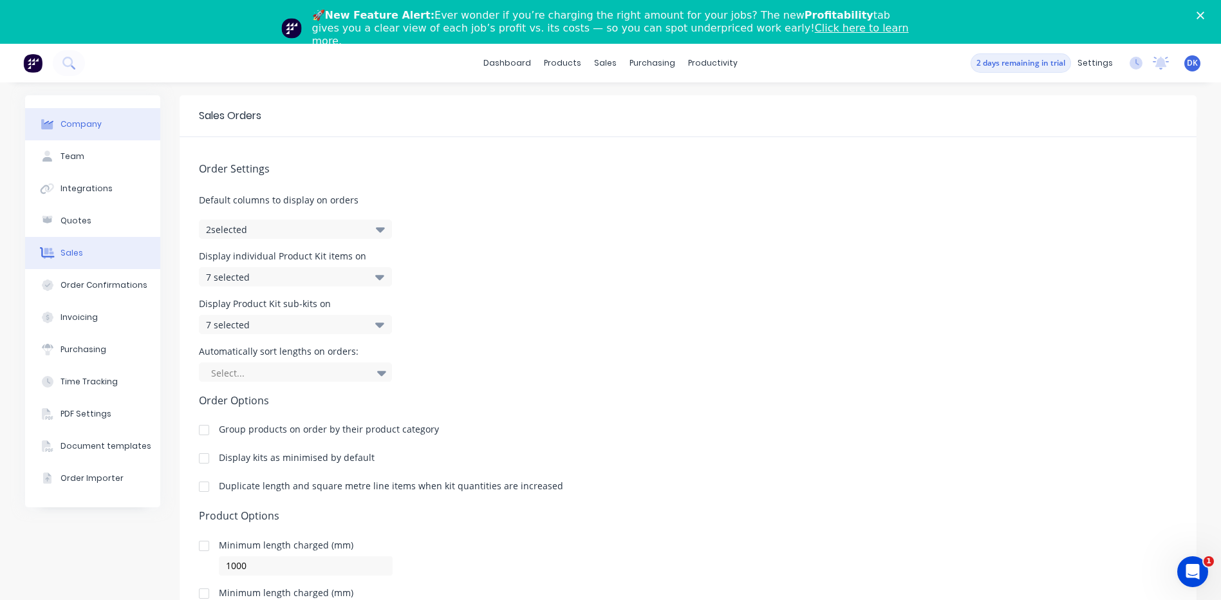 Image resolution: width=1221 pixels, height=600 pixels. Describe the element at coordinates (76, 221) in the screenshot. I see `div: Quotes` at that location.